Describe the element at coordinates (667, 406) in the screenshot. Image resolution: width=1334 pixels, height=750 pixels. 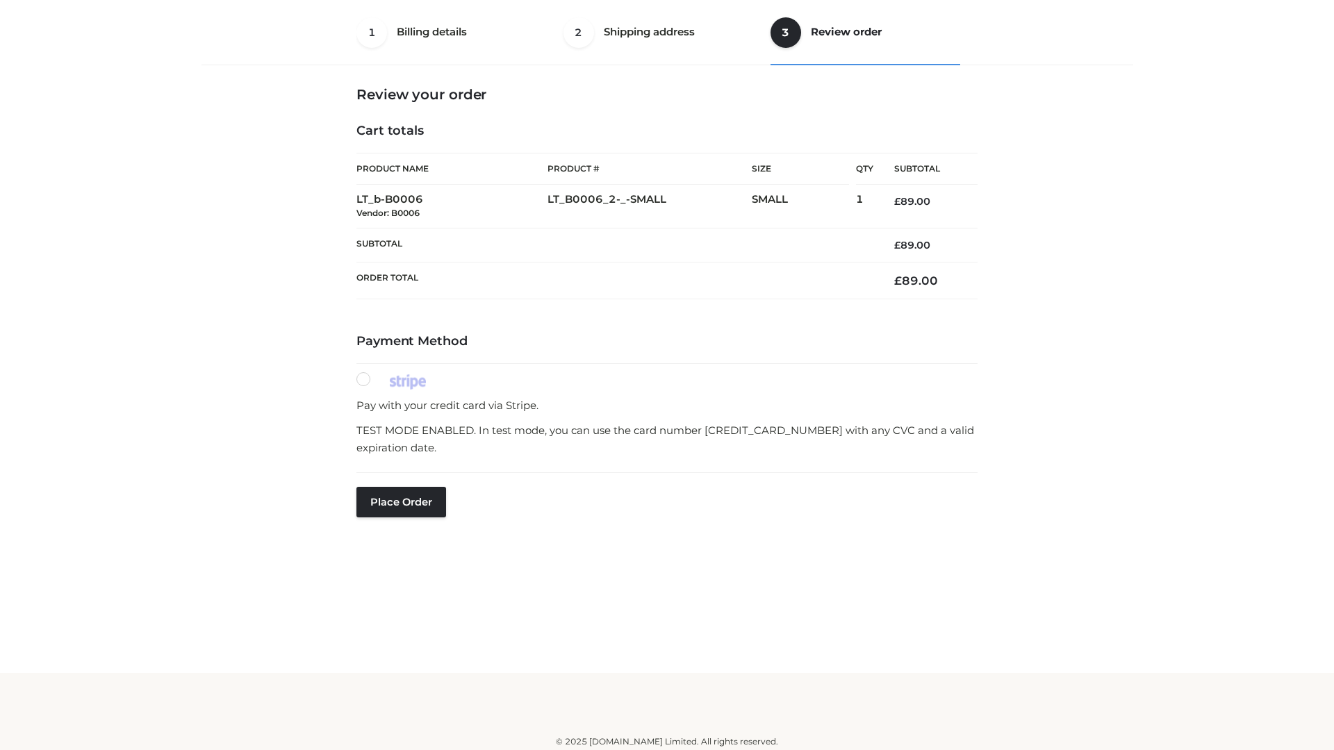
I see `p: Pay with your credit card via Stripe.` at that location.